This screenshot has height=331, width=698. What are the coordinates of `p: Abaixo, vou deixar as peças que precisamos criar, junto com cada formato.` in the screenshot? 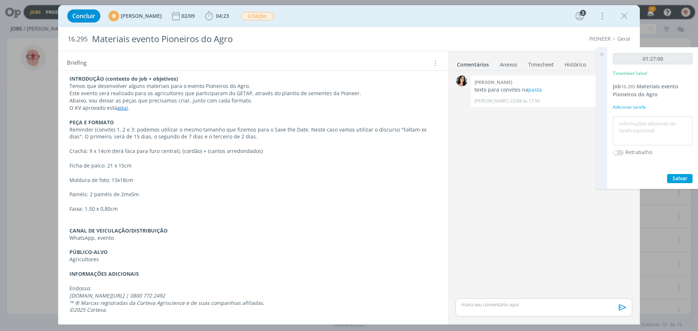 It's located at (253, 101).